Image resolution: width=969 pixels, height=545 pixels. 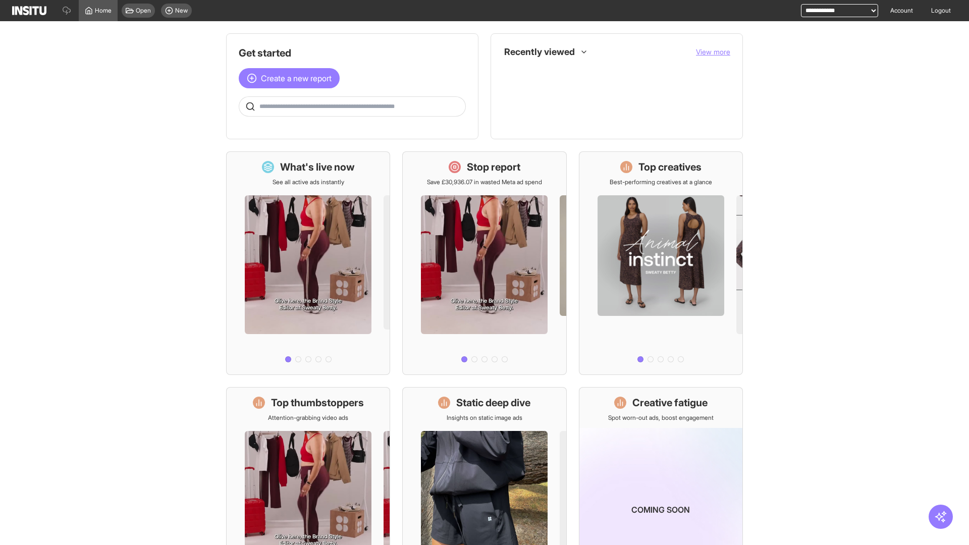 I want to click on p: Save £30,936.07 in wasted Meta ad spend, so click(x=485, y=182).